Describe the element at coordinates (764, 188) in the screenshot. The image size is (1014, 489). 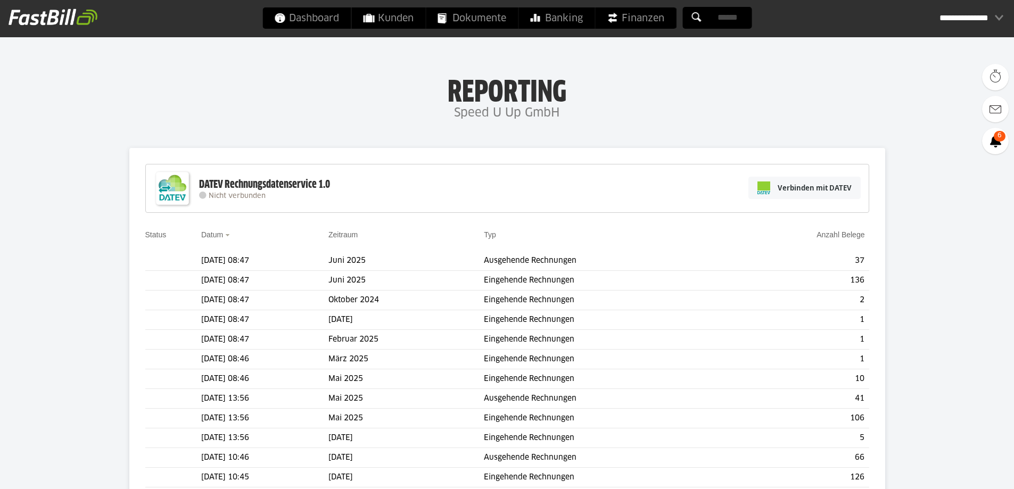
I see `img: pi-datev-logo-farbig-24.svg` at that location.